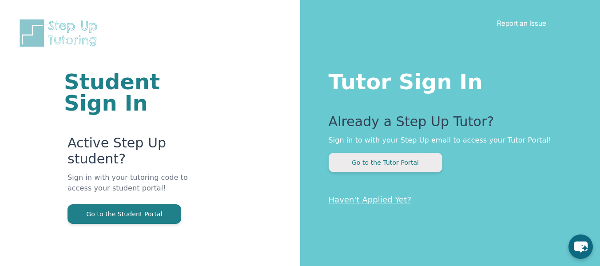 This screenshot has height=266, width=600. I want to click on img: Step Up Tutoring horizontal logo, so click(60, 33).